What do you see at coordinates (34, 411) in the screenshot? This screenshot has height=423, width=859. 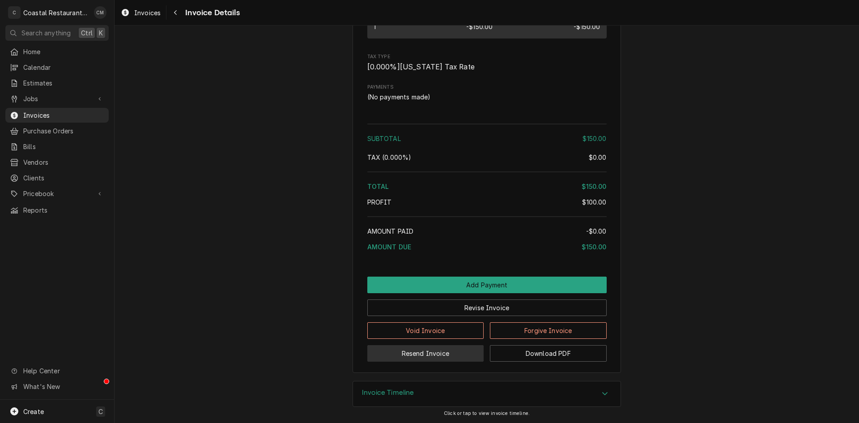 I see `span: Create` at bounding box center [34, 411].